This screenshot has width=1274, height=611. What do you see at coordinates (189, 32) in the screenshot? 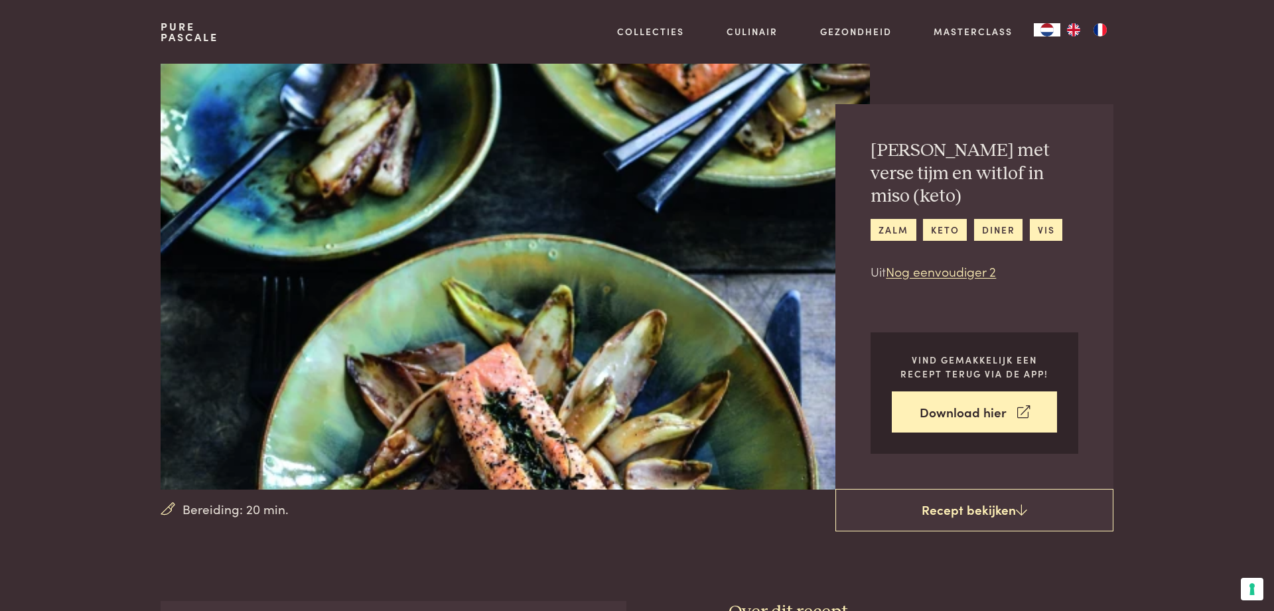
I see `a: PurePascale` at bounding box center [189, 32].